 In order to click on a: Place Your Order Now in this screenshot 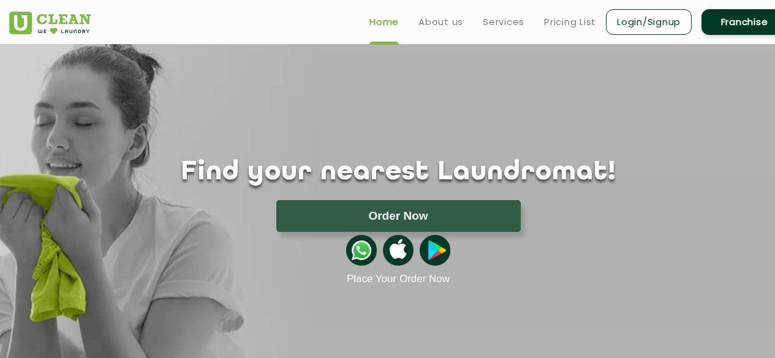, I will do `click(398, 279)`.